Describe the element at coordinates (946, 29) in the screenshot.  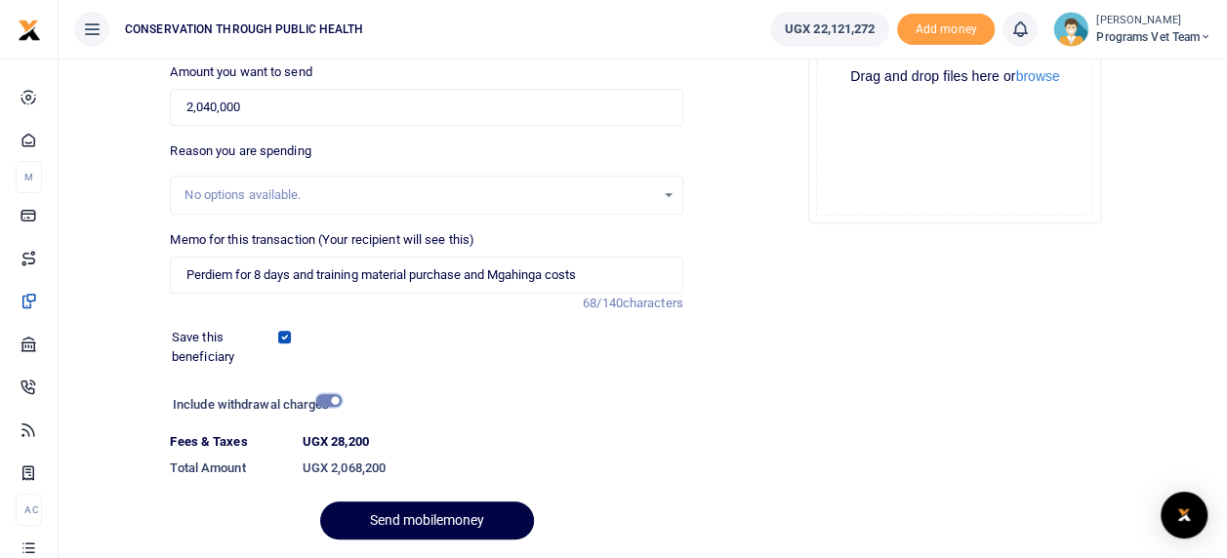
I see `li: Toup your wallet` at that location.